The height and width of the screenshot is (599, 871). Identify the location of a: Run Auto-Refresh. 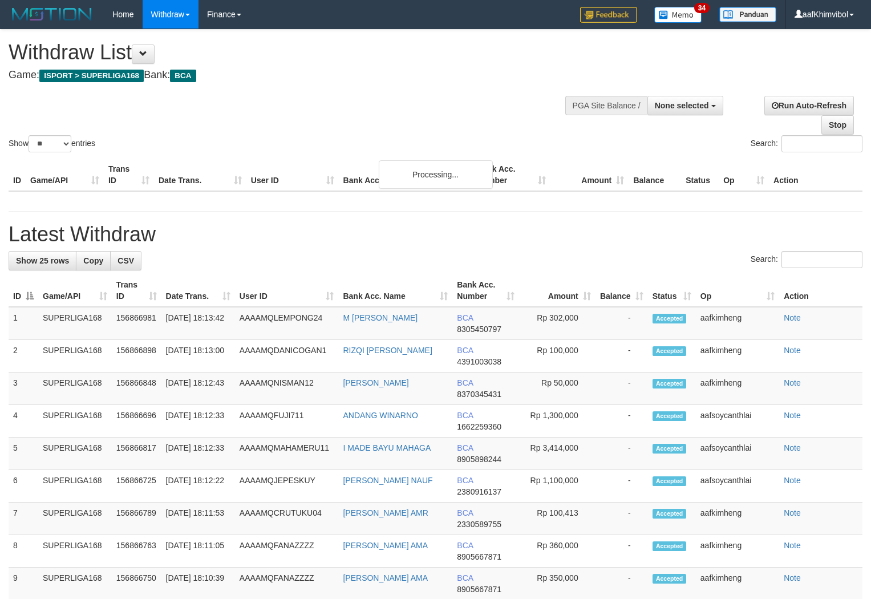
(809, 105).